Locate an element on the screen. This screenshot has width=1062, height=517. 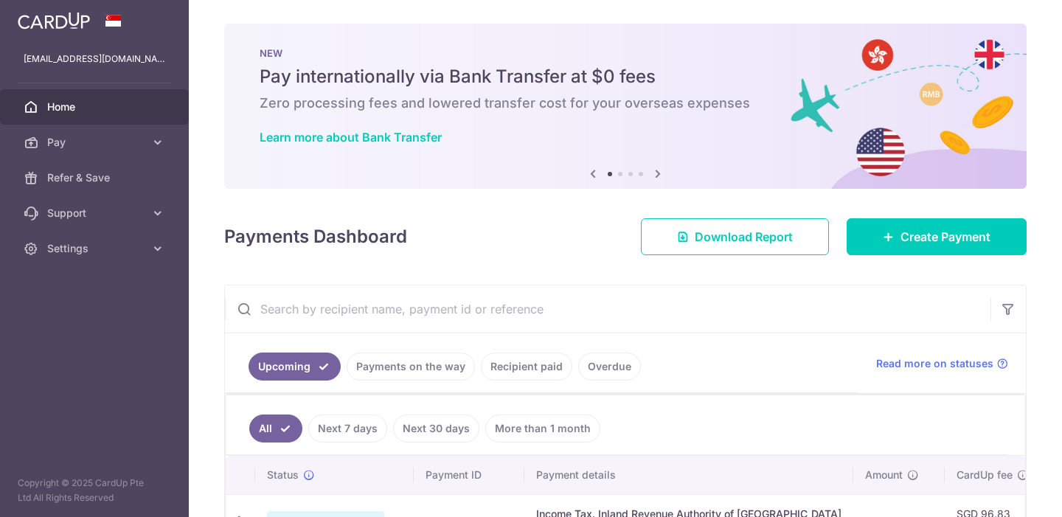
span: CardUp fee is located at coordinates (984, 475).